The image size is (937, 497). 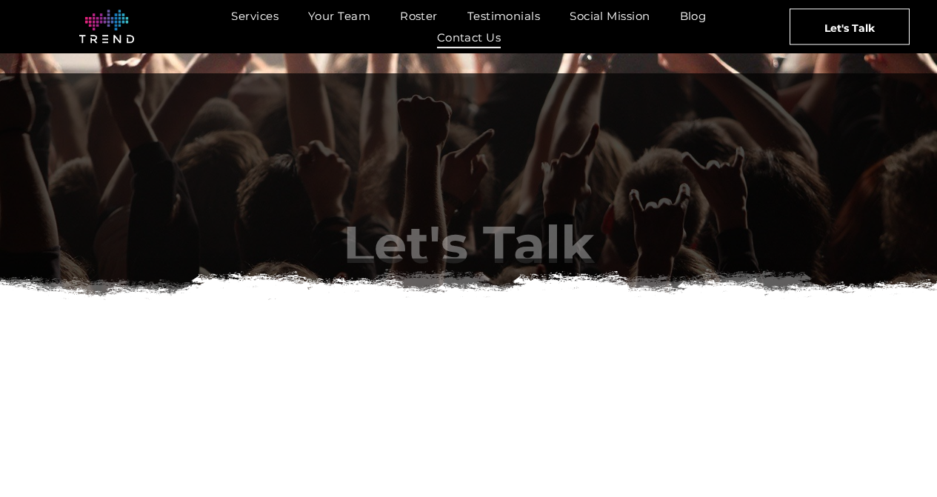 I want to click on a: Social Mission, so click(x=610, y=16).